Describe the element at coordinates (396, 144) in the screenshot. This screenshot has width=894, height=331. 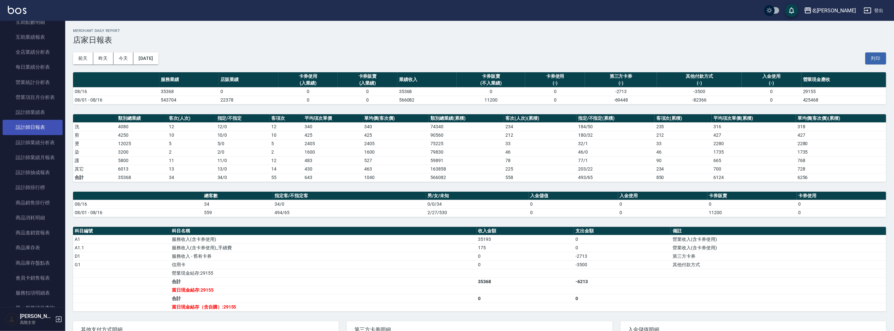
I see `td: 2405` at that location.